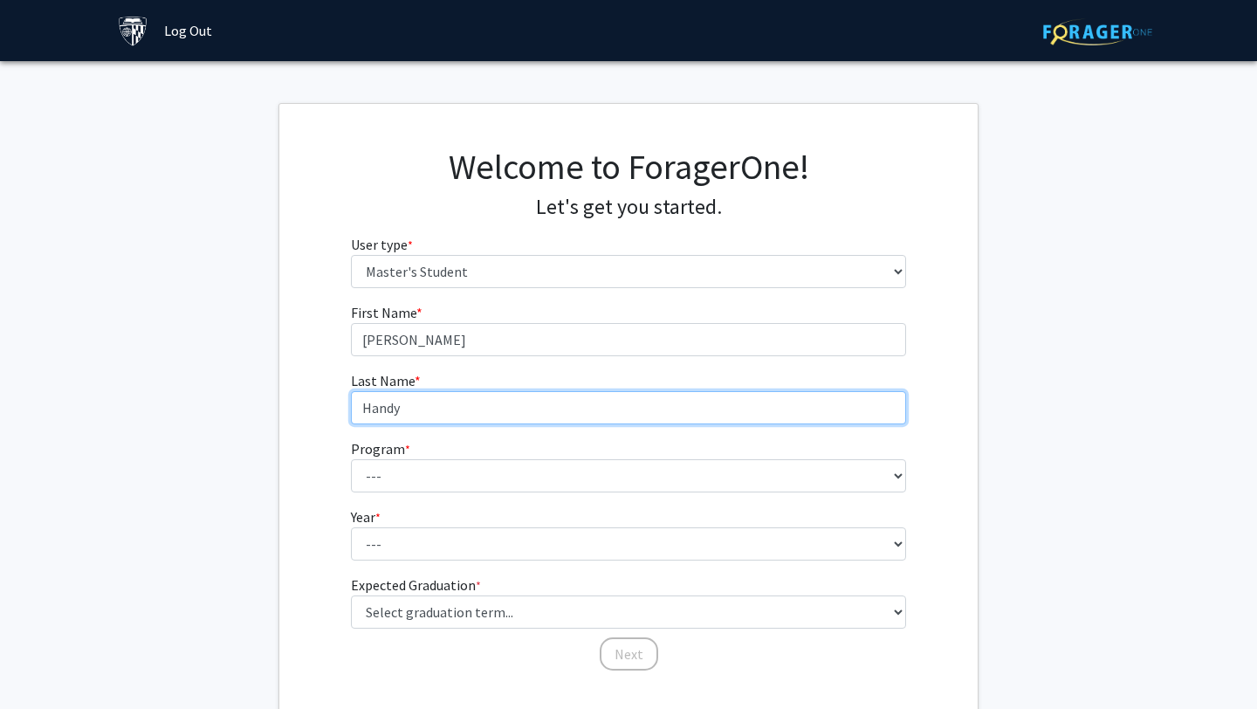 The width and height of the screenshot is (1257, 709). I want to click on label: User type, so click(381, 244).